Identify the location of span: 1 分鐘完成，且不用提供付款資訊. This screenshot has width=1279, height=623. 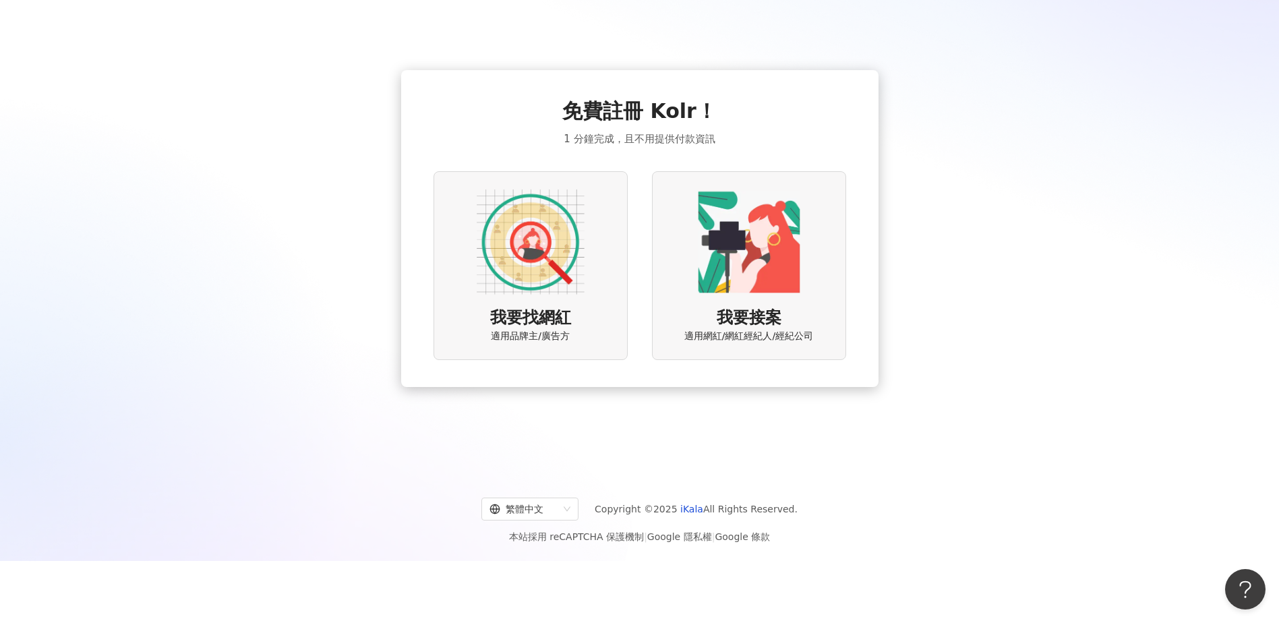
(639, 139).